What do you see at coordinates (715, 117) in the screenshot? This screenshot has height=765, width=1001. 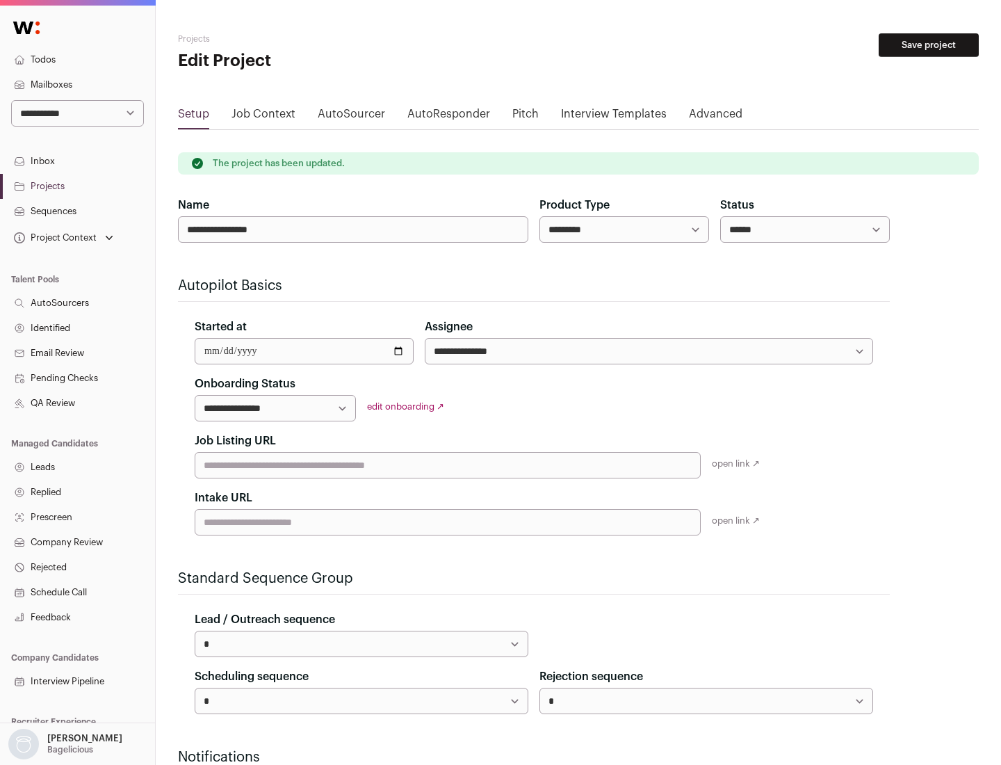 I see `a: Advanced` at bounding box center [715, 117].